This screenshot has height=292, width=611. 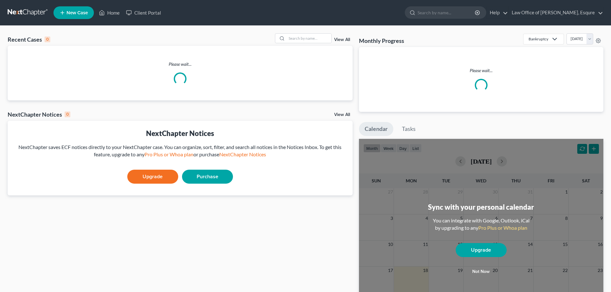 I want to click on a: NextChapter Notices, so click(x=242, y=154).